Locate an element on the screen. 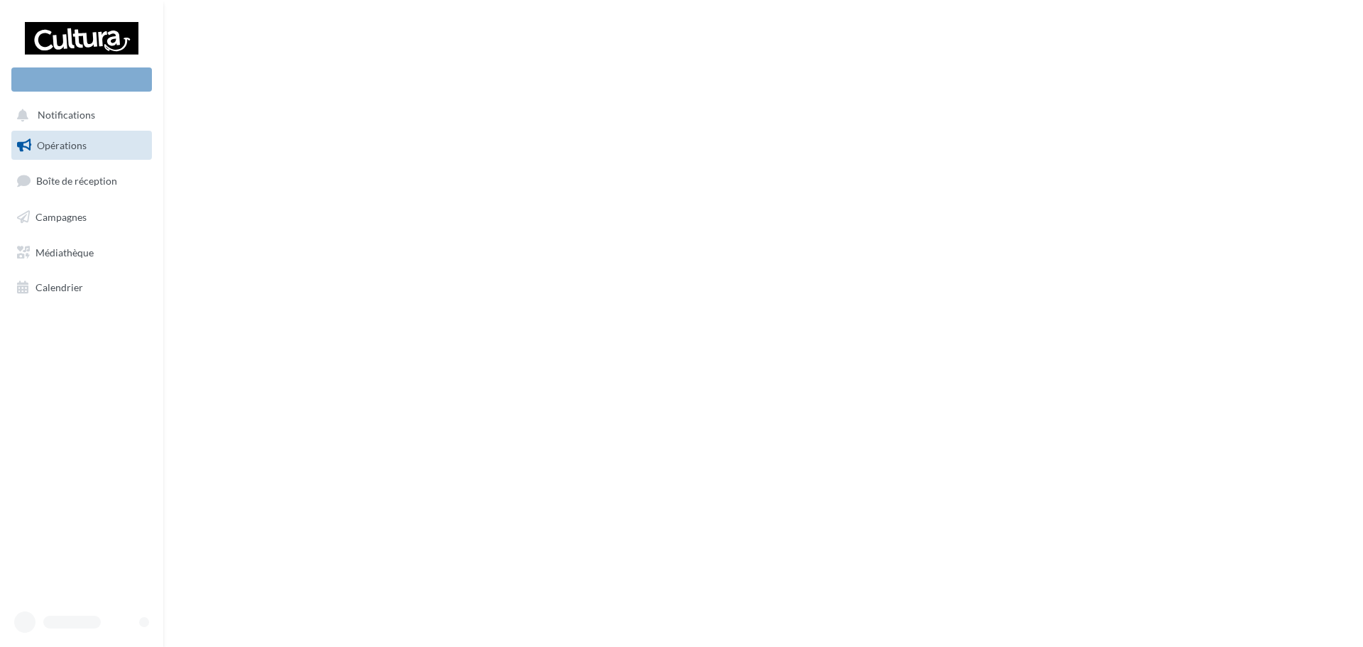 Image resolution: width=1363 pixels, height=647 pixels. a: Médiathèque is located at coordinates (82, 253).